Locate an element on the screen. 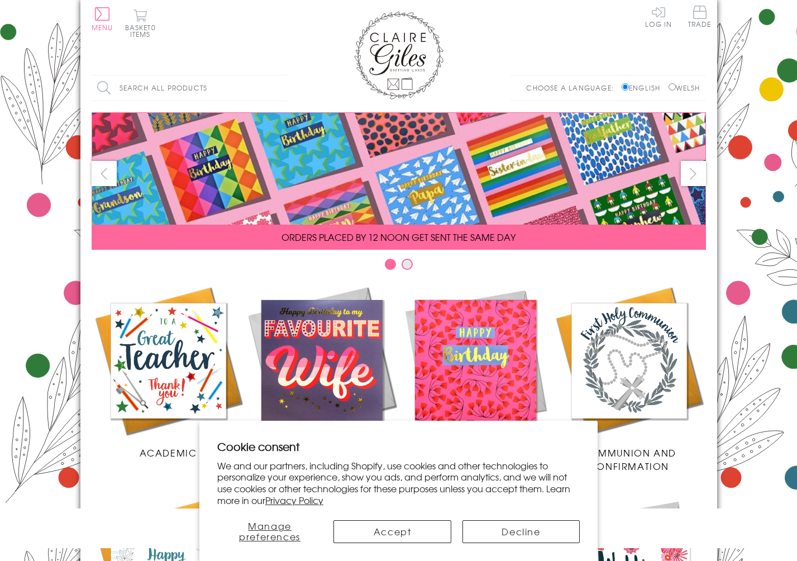 The height and width of the screenshot is (561, 797). a: Privacy Policy is located at coordinates (294, 500).